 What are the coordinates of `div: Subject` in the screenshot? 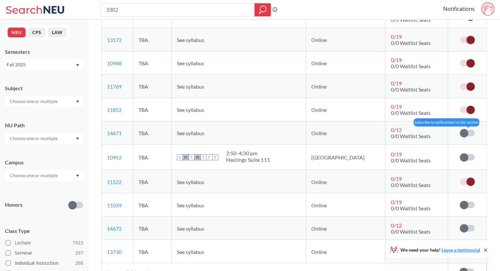 It's located at (44, 88).